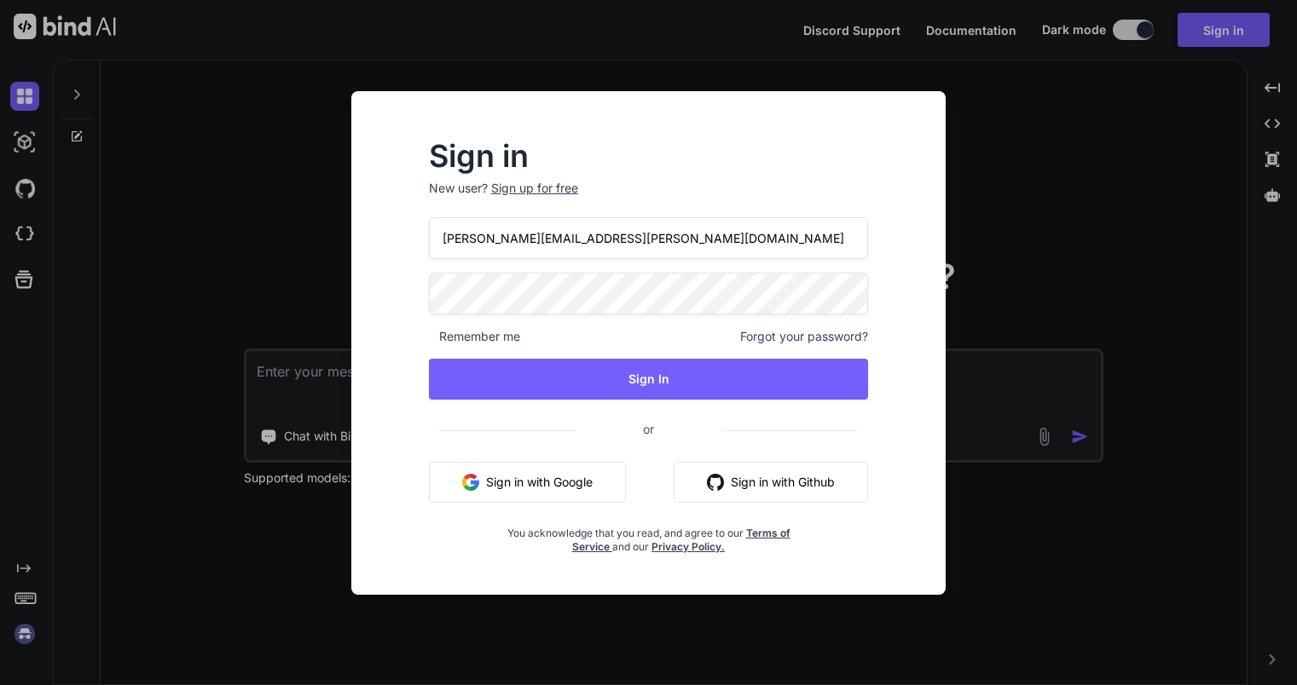  Describe the element at coordinates (474, 337) in the screenshot. I see `span: Remember me` at that location.